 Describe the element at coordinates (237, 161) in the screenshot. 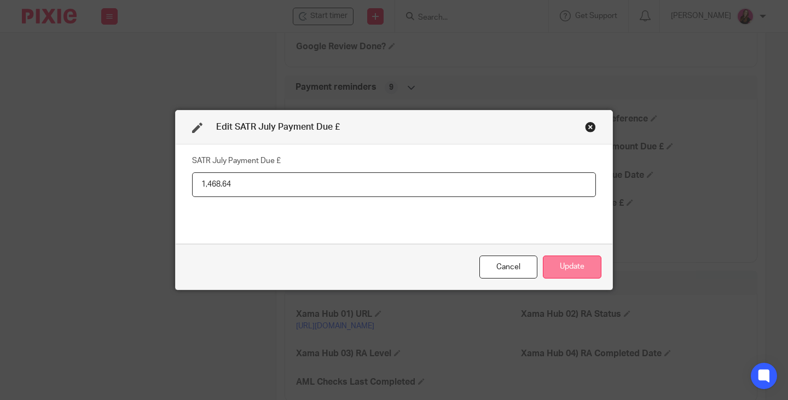

I see `label: SATR July Payment Due £` at that location.